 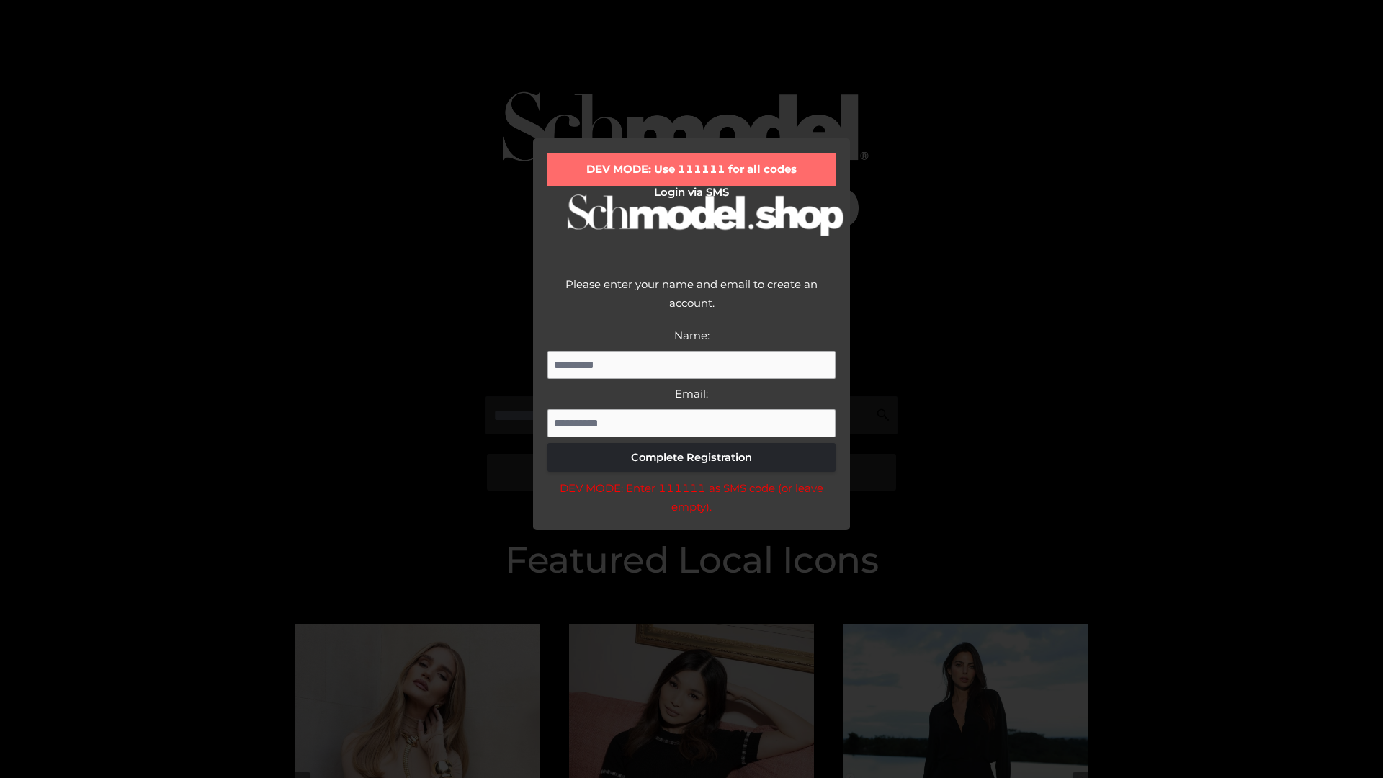 What do you see at coordinates (692, 169) in the screenshot?
I see `div: DEV MODE: Use 111111 for all codes` at bounding box center [692, 169].